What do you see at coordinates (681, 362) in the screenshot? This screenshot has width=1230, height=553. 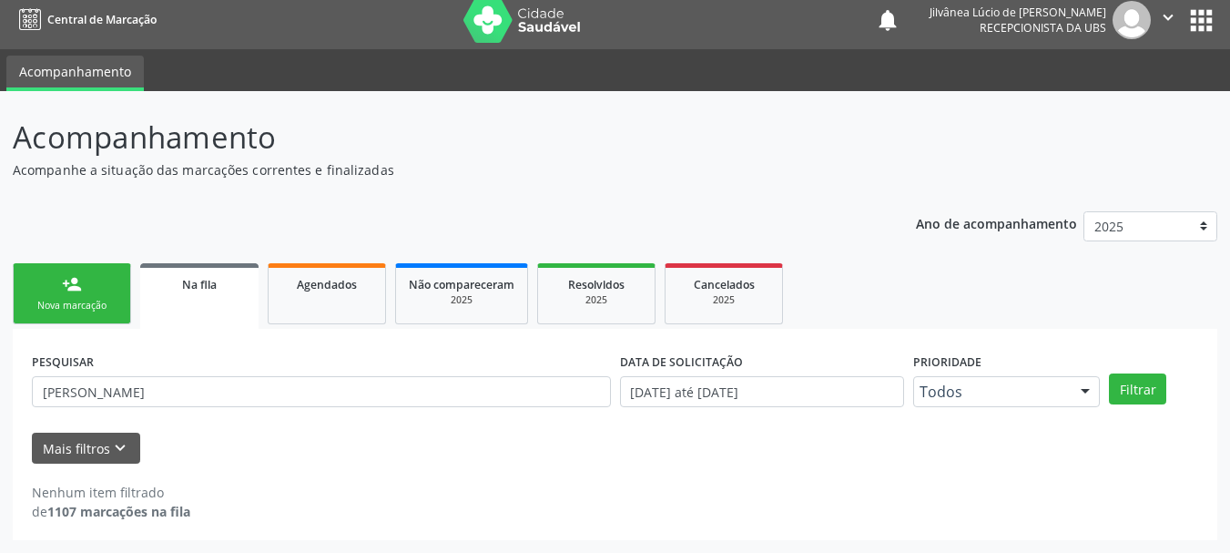 I see `label: DATA DE SOLICITAÇÃO` at bounding box center [681, 362].